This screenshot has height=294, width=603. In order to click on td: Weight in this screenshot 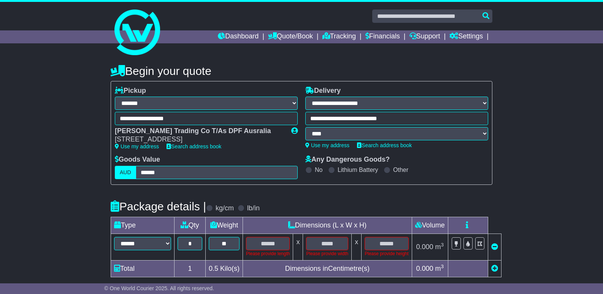, I will do `click(224, 225)`.